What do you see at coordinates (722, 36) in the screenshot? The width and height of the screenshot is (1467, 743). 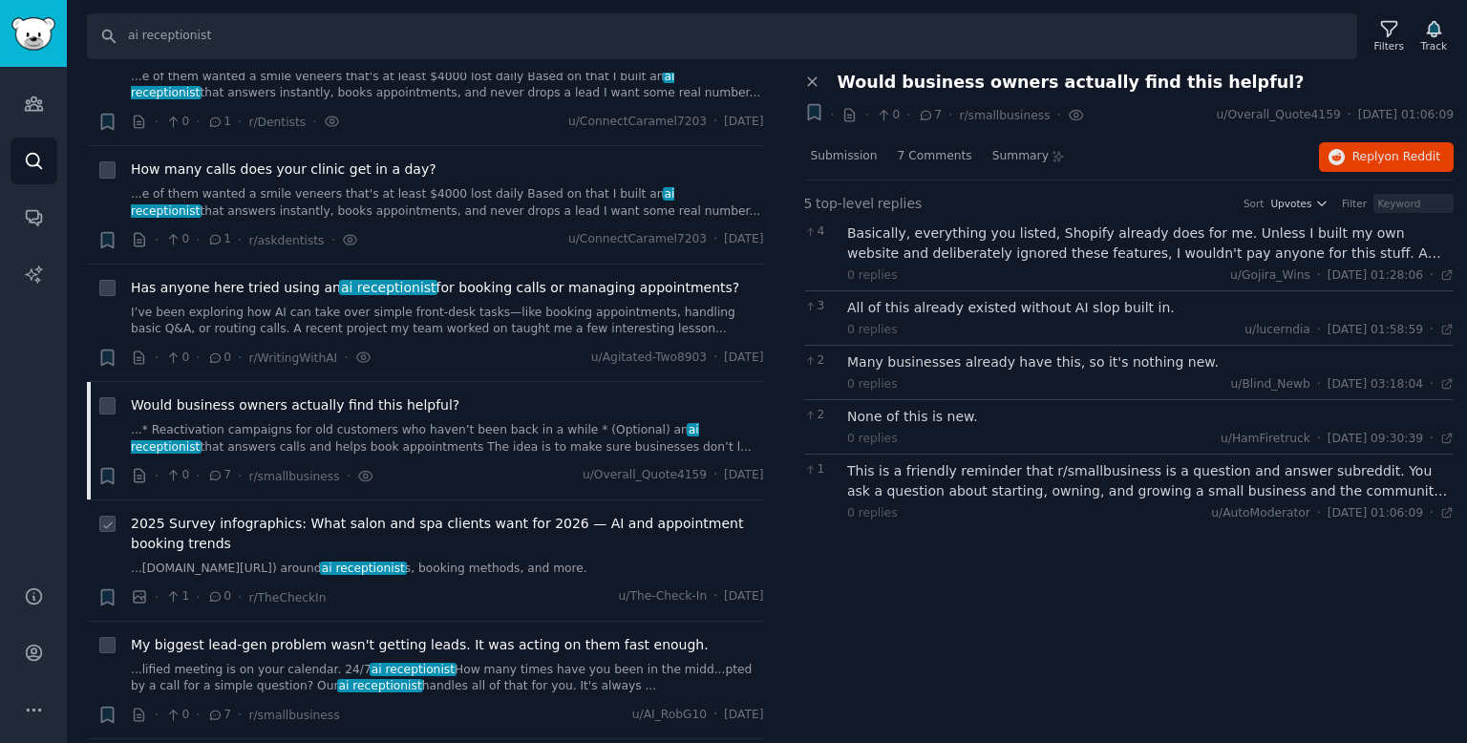 I see `input: Search Keyword` at bounding box center [722, 36].